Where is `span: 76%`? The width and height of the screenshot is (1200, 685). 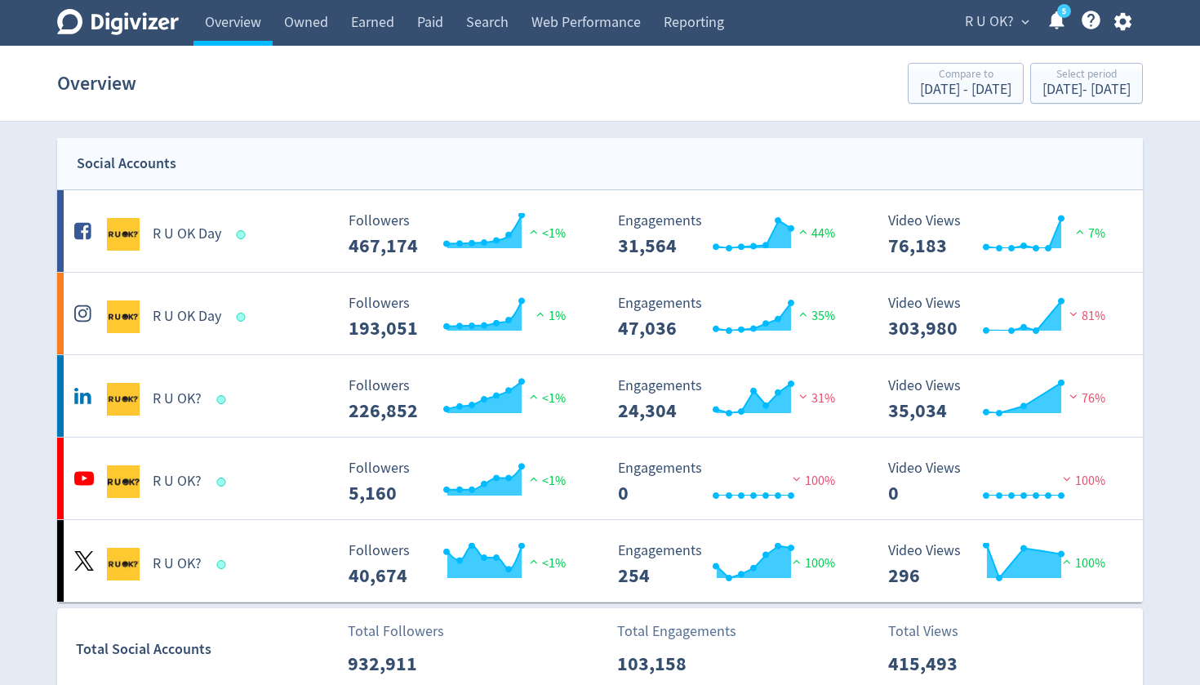 span: 76% is located at coordinates (1085, 398).